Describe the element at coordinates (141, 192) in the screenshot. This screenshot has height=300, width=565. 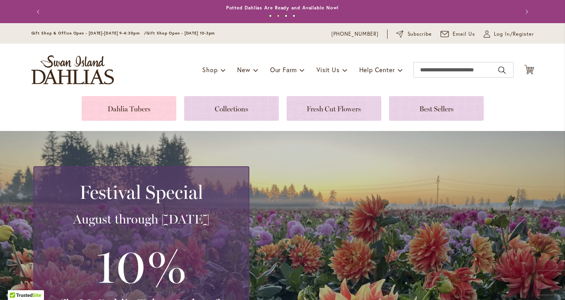
I see `h2: Festival Special` at that location.